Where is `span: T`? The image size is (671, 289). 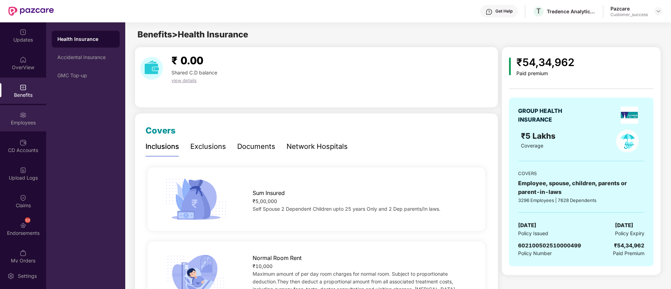 span: T is located at coordinates (538, 11).